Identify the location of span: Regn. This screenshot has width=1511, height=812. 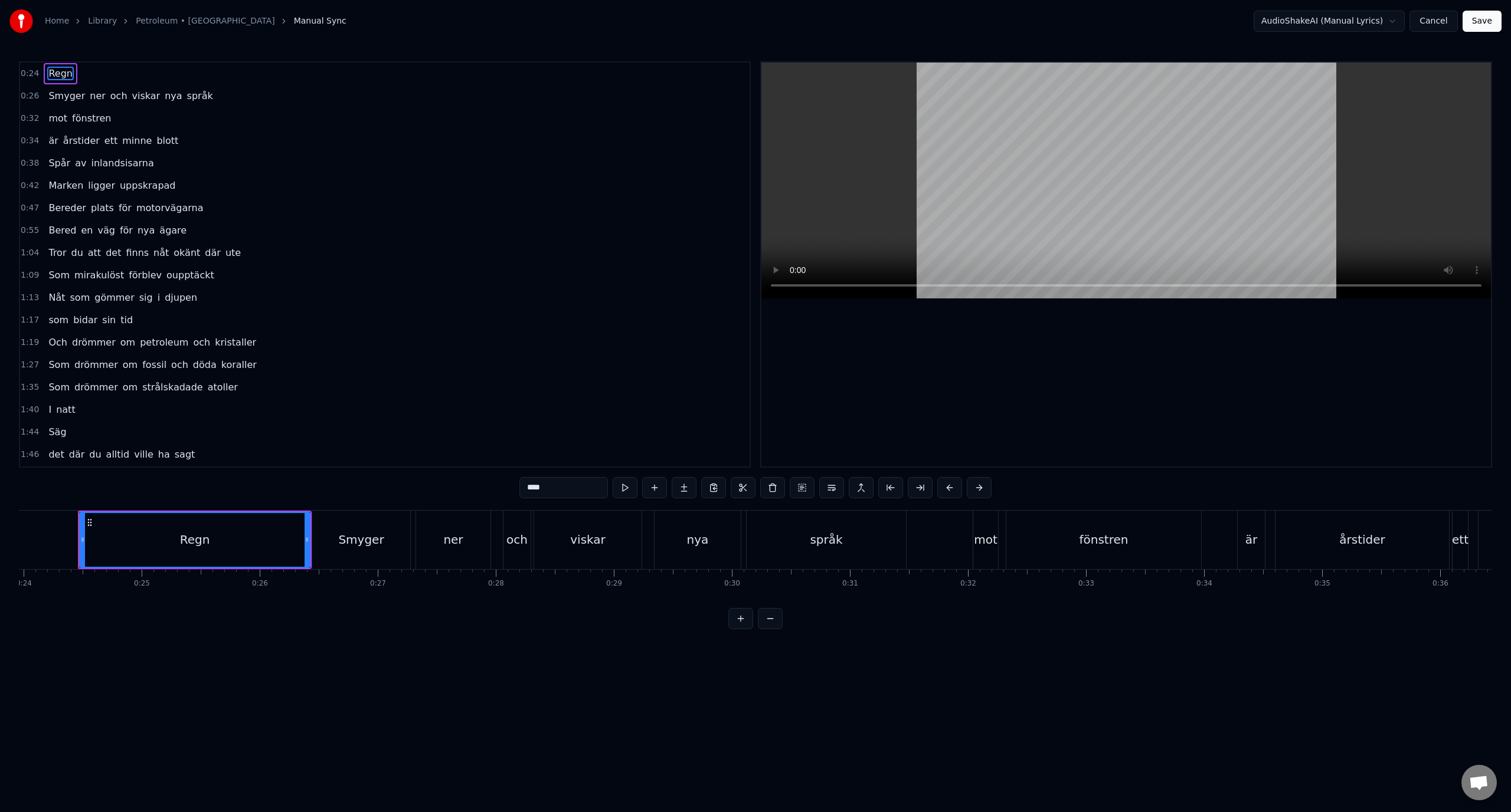
(60, 74).